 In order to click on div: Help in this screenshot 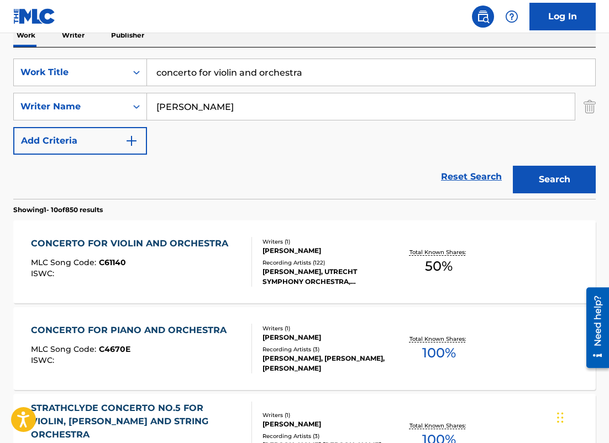, I will do `click(512, 17)`.